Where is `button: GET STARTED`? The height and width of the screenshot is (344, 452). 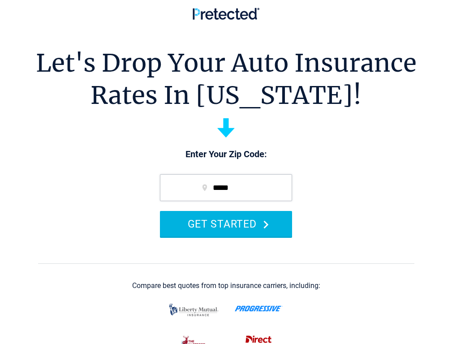 button: GET STARTED is located at coordinates (226, 224).